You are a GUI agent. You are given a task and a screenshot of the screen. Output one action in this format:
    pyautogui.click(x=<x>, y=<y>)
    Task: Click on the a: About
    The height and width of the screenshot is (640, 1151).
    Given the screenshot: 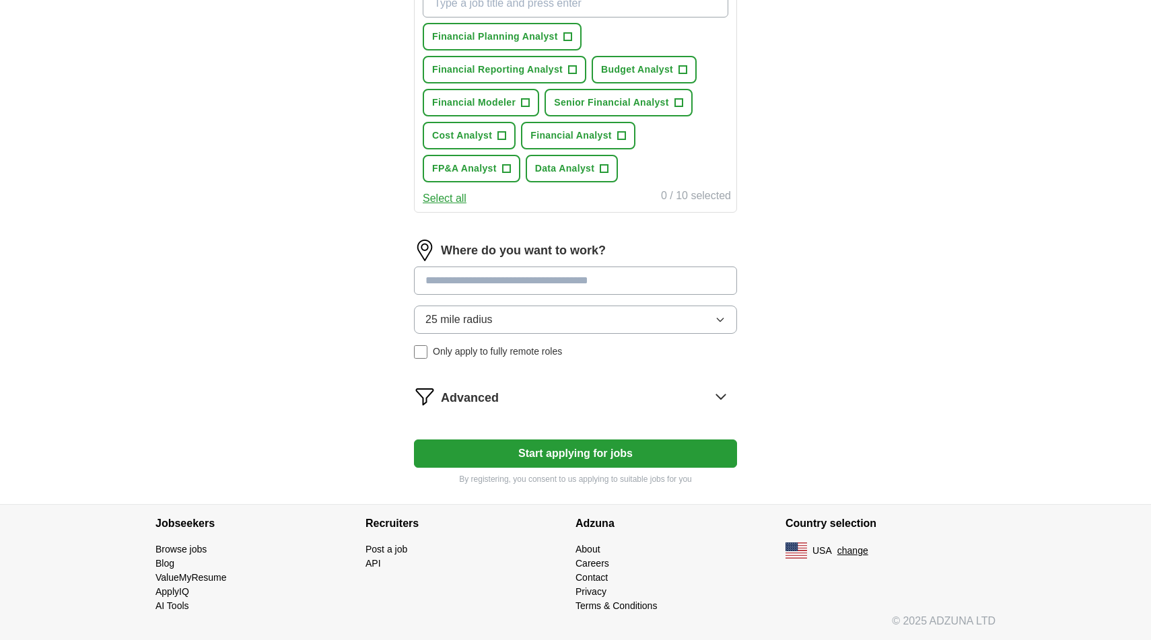 What is the action you would take?
    pyautogui.click(x=588, y=549)
    